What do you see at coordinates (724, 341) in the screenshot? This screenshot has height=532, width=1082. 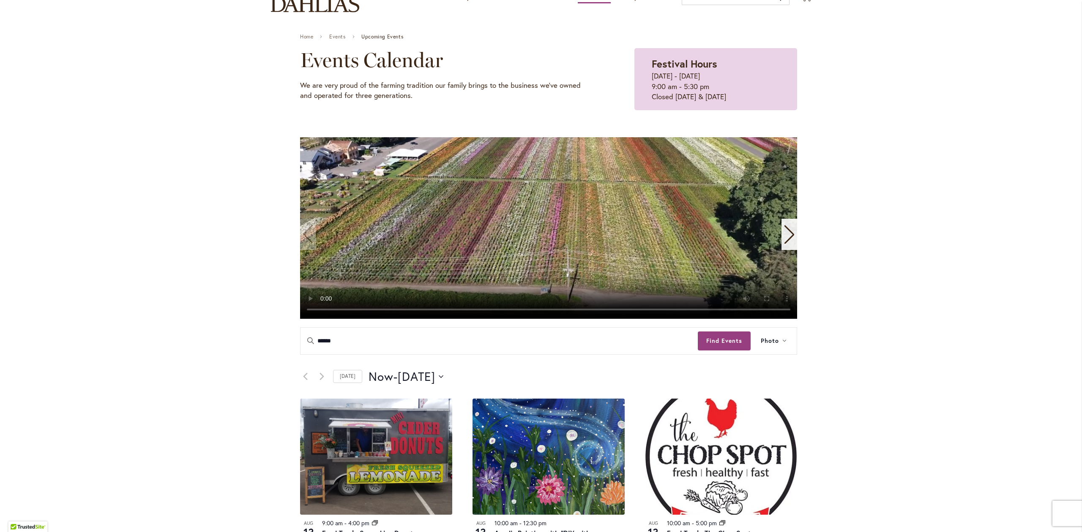 I see `button: Find Events` at bounding box center [724, 341].